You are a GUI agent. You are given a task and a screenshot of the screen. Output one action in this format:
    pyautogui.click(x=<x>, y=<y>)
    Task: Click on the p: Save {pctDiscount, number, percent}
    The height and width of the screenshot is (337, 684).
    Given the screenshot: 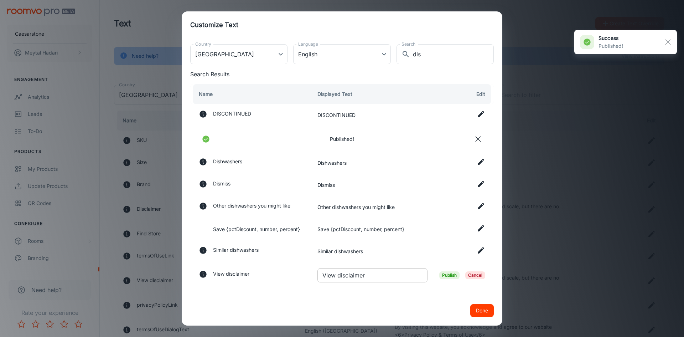 What is the action you would take?
    pyautogui.click(x=256, y=229)
    